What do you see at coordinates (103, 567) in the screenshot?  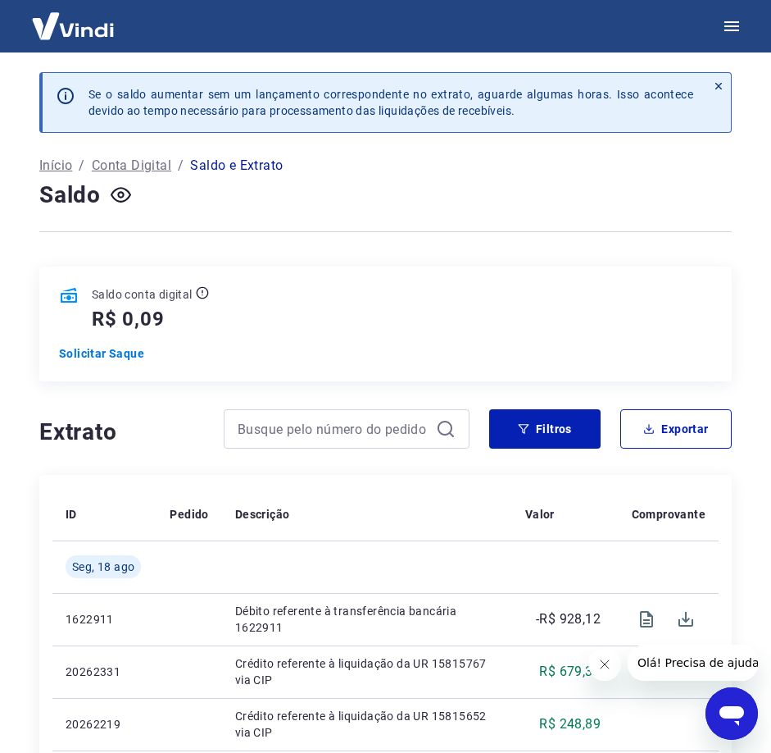 I see `span: Seg, 18 ago` at bounding box center [103, 567].